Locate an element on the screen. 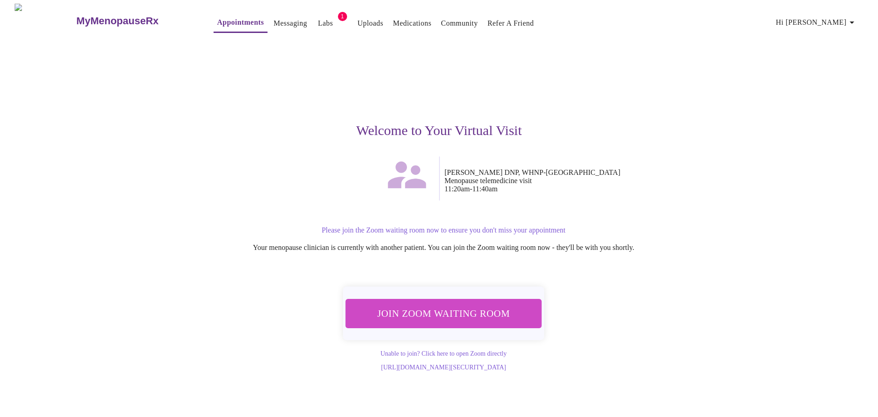 Image resolution: width=878 pixels, height=417 pixels. button: Labs is located at coordinates (326, 23).